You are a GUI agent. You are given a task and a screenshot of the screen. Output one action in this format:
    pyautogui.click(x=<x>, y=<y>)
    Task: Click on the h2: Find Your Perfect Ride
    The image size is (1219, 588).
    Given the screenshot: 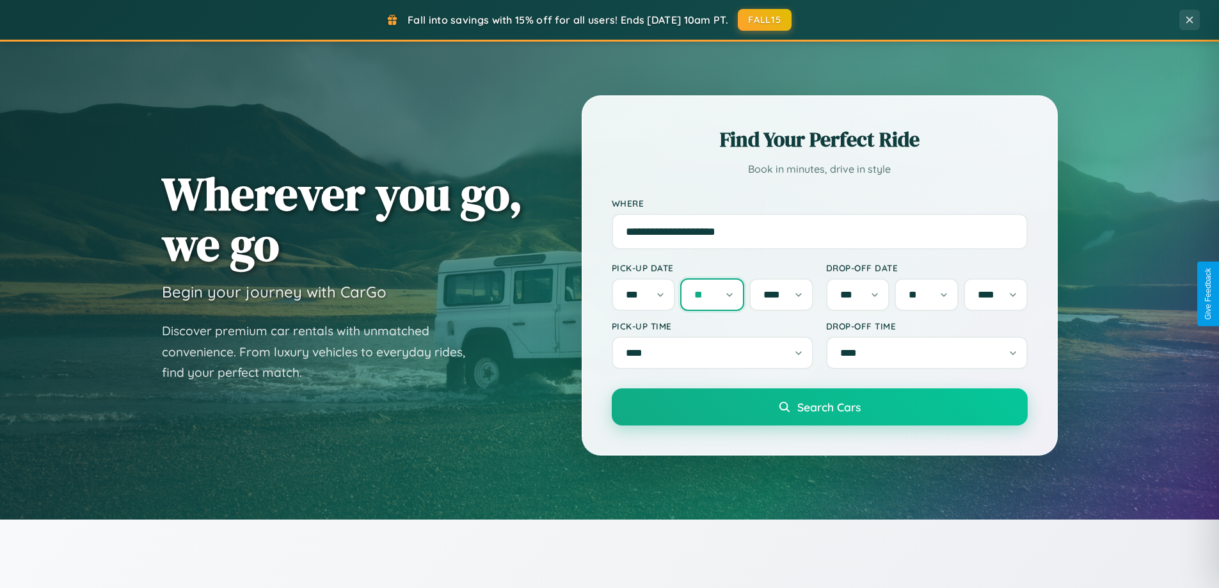 What is the action you would take?
    pyautogui.click(x=820, y=140)
    